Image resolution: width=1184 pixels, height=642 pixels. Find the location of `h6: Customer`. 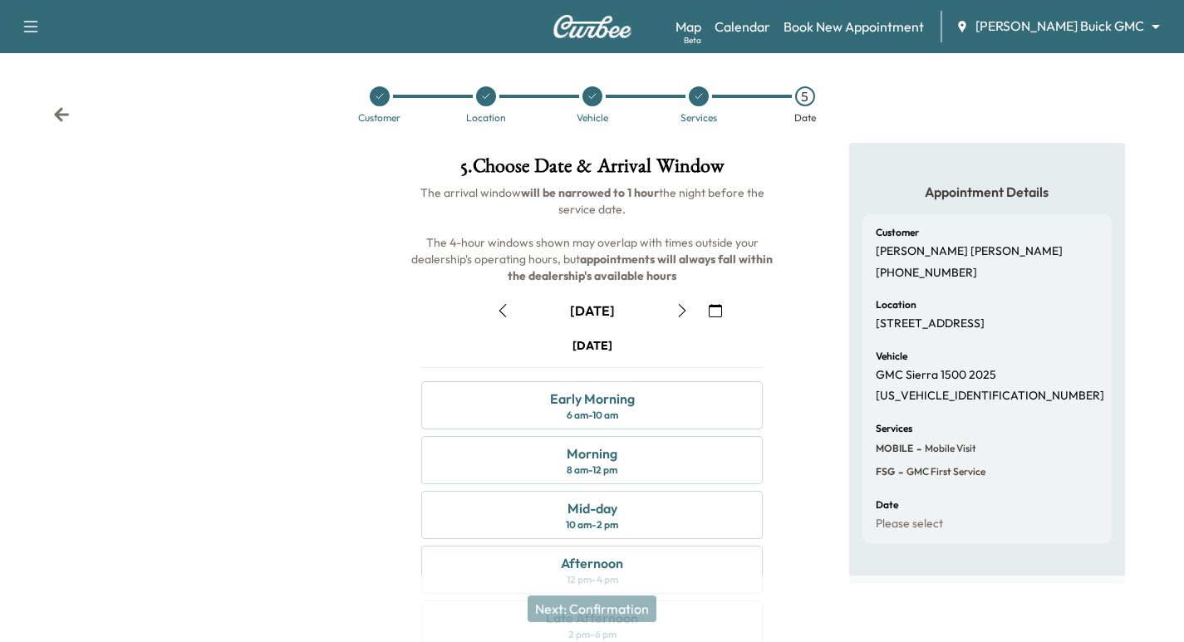

h6: Customer is located at coordinates (897, 233).